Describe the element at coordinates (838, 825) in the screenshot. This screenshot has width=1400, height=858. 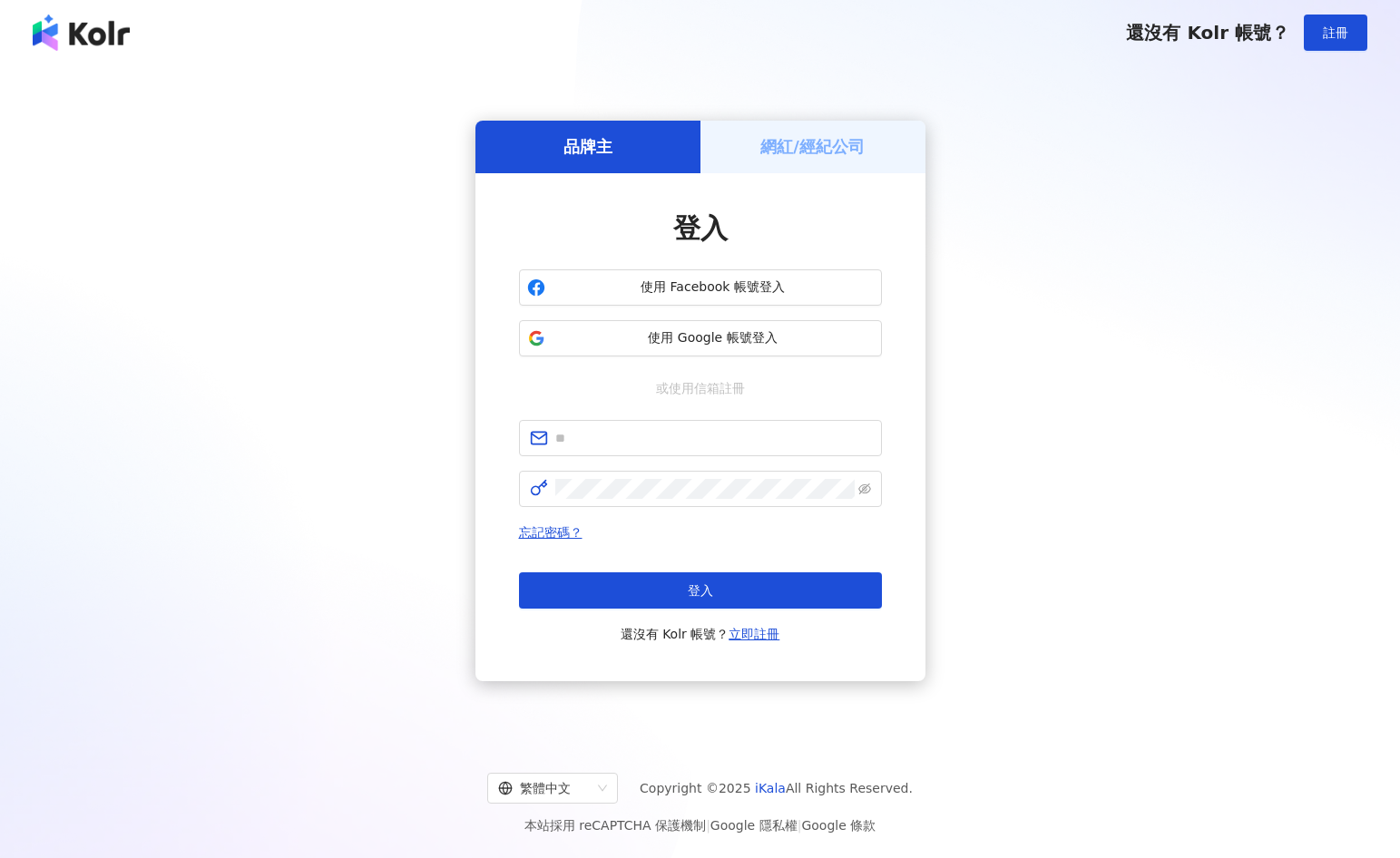
I see `a: Google 條款` at that location.